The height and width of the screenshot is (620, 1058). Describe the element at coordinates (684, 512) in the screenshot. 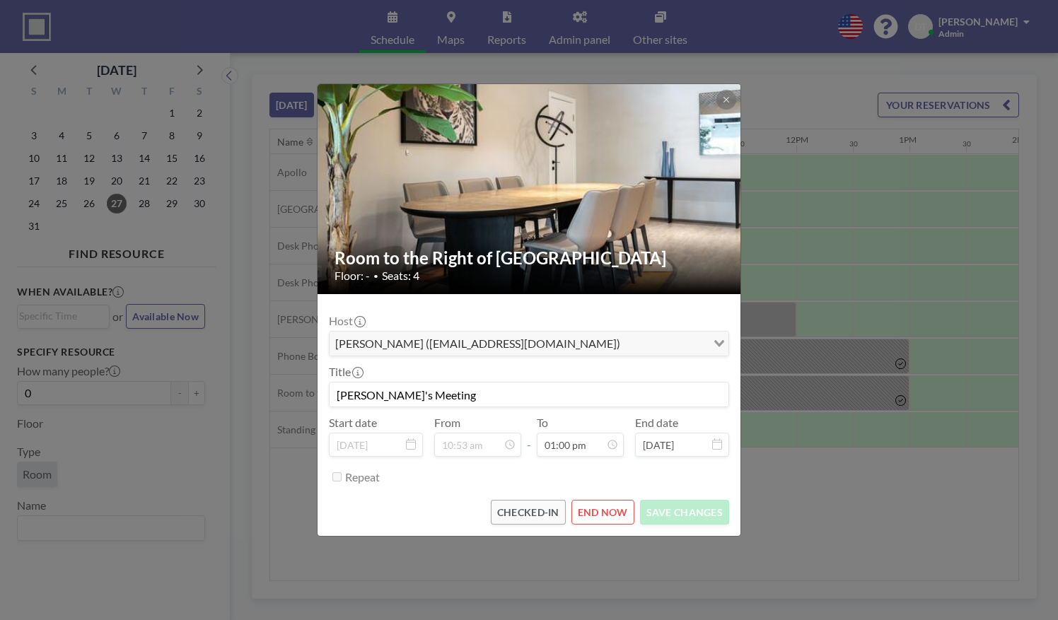

I see `button: SAVE CHANGES` at that location.